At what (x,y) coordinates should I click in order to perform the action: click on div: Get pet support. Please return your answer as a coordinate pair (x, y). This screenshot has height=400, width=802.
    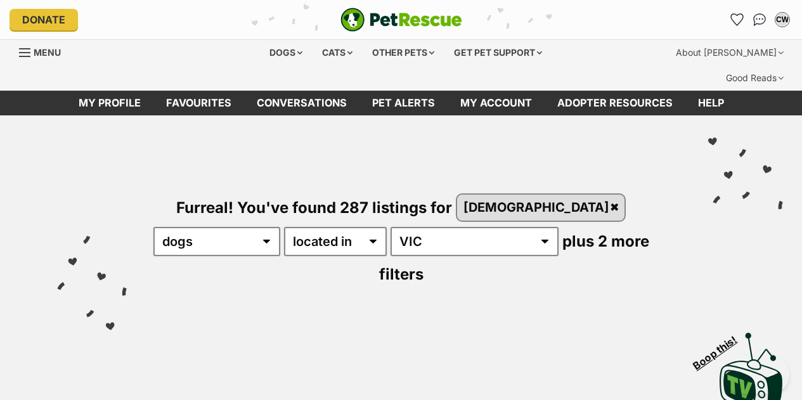
    Looking at the image, I should click on (498, 53).